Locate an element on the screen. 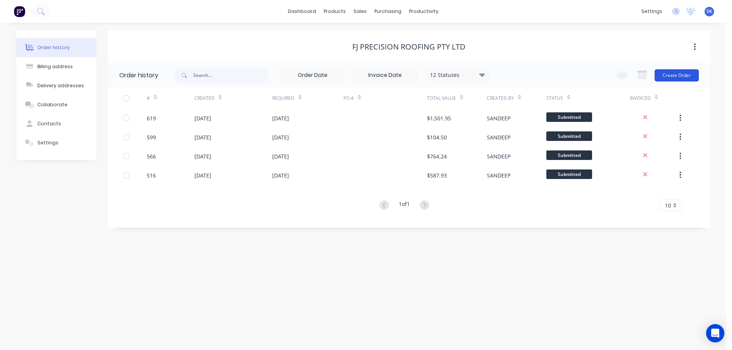 The width and height of the screenshot is (732, 350). button: Delivery addresses is located at coordinates (56, 86).